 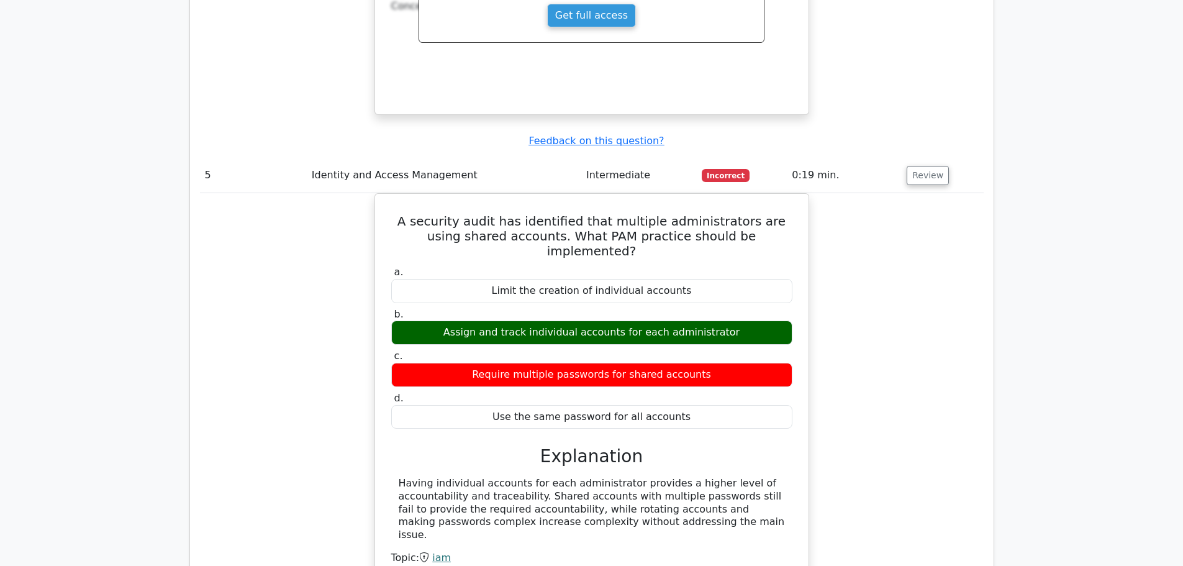 What do you see at coordinates (399, 397) in the screenshot?
I see `span: d.` at bounding box center [399, 397].